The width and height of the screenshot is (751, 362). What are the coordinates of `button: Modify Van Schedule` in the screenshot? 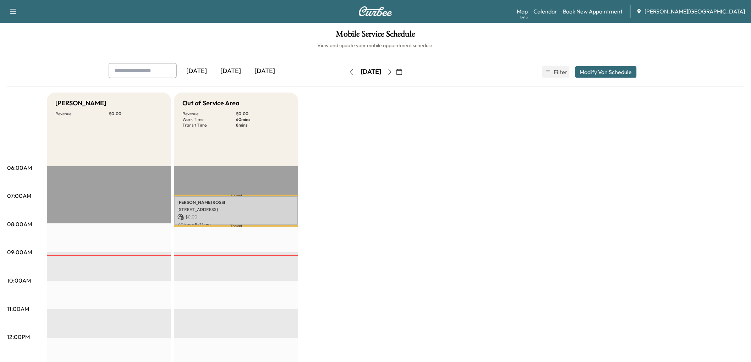 It's located at (606, 72).